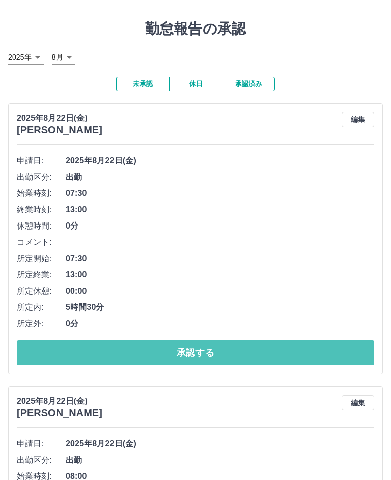  Describe the element at coordinates (64, 57) in the screenshot. I see `div: 8月` at that location.